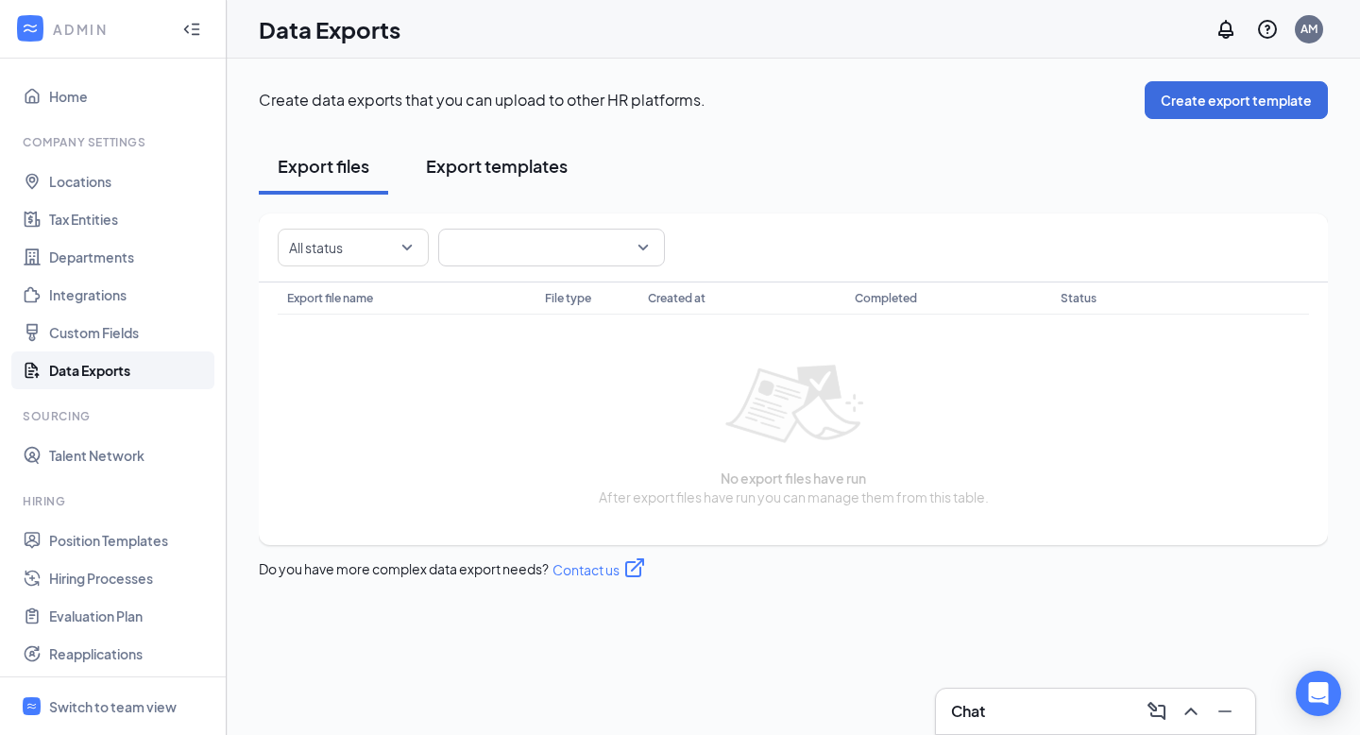 The width and height of the screenshot is (1360, 735). I want to click on button: ChevronUp, so click(1191, 711).